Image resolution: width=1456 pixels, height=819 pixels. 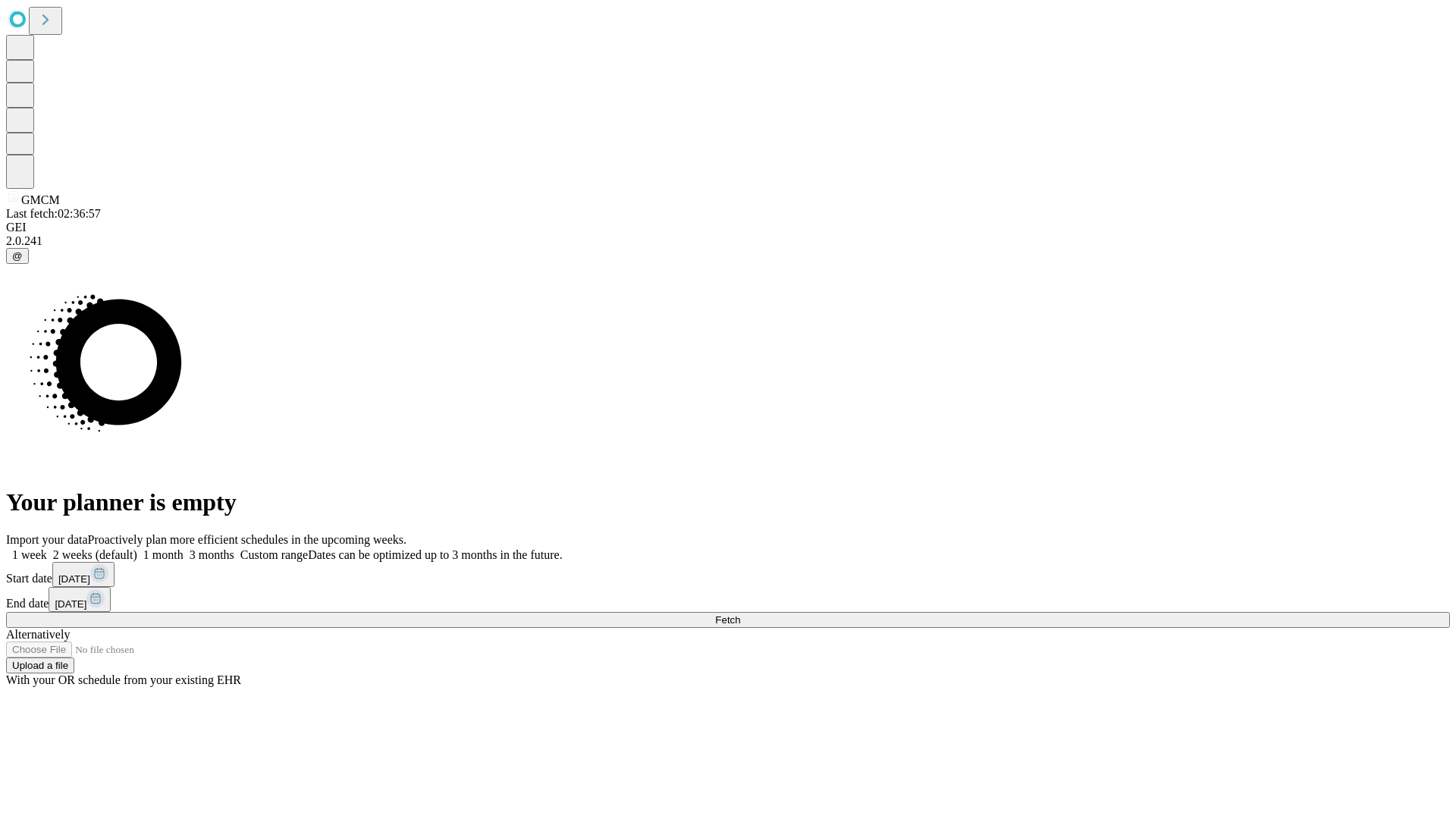 What do you see at coordinates (728, 599) in the screenshot?
I see `div: End date` at bounding box center [728, 599].